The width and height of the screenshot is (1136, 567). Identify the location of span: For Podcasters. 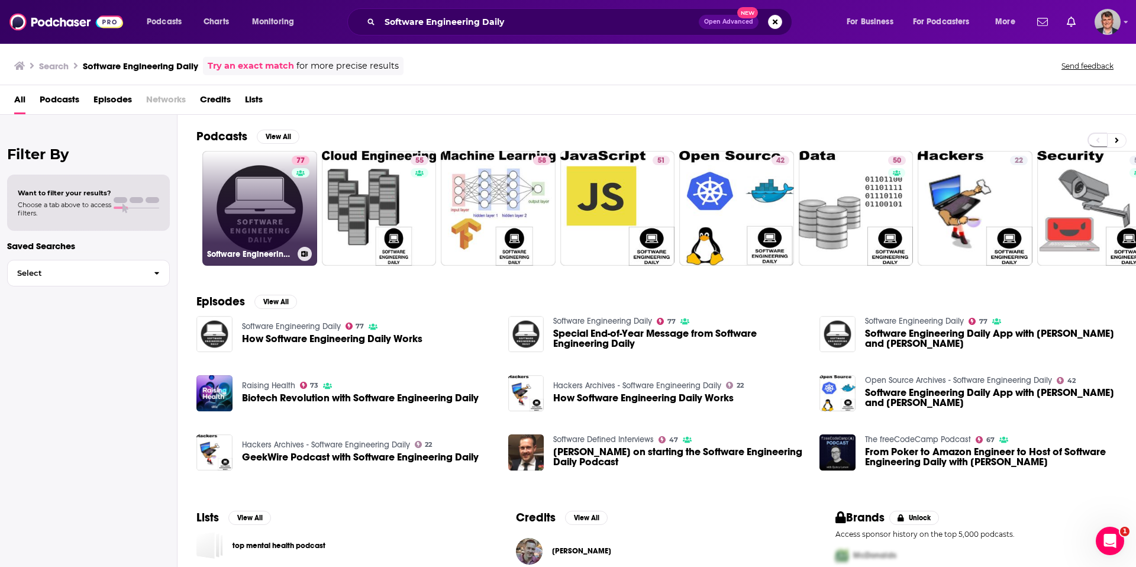
(941, 22).